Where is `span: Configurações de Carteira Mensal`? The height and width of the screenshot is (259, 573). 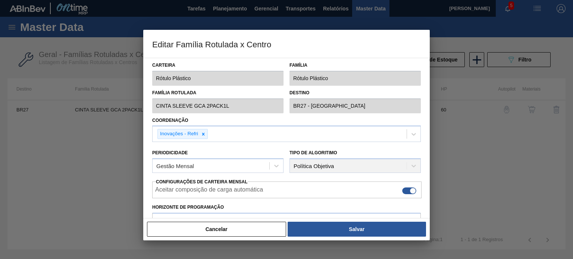 span: Configurações de Carteira Mensal is located at coordinates (202, 182).